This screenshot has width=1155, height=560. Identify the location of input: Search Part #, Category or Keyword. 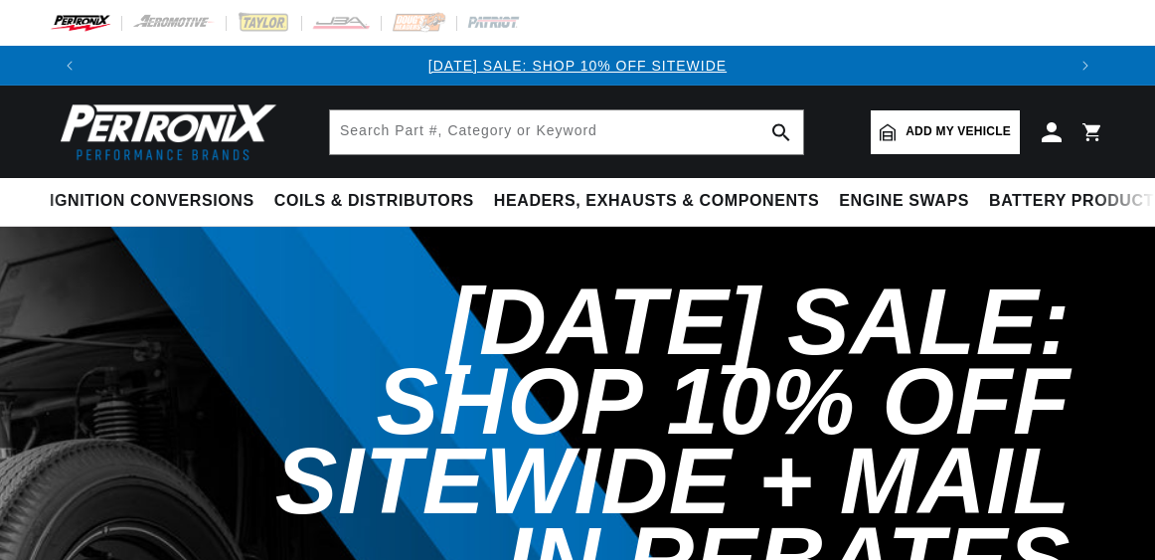
(567, 132).